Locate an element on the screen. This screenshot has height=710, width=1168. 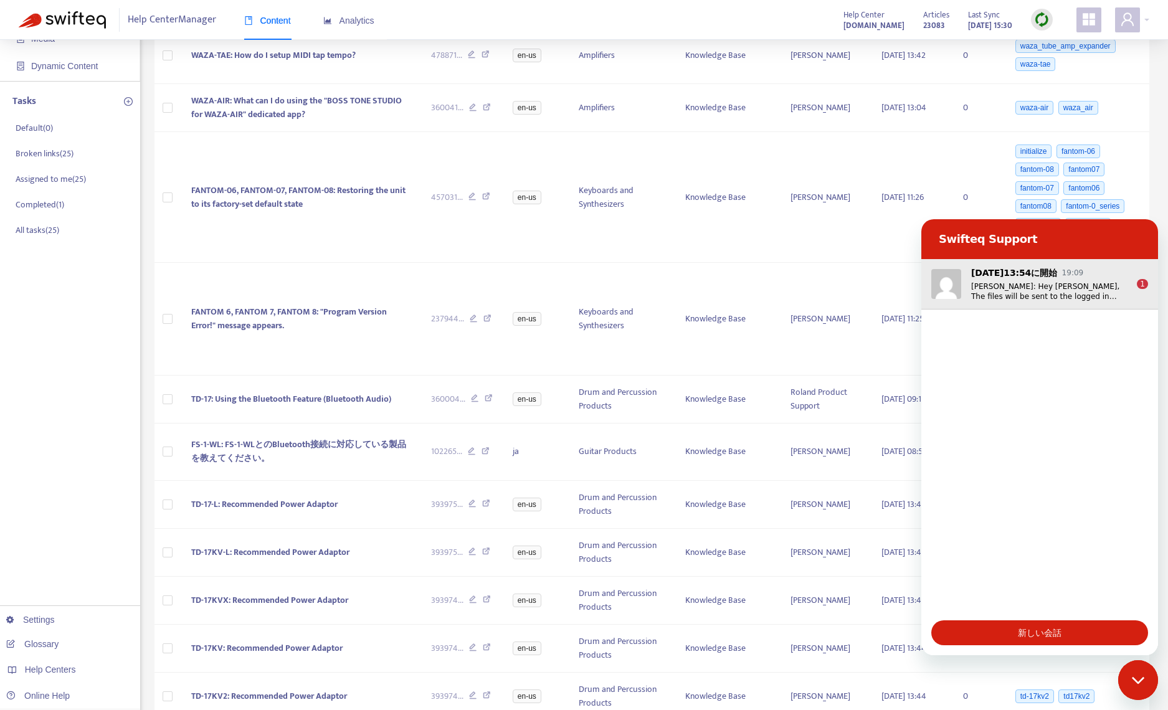
span: waza-air is located at coordinates (1034, 108).